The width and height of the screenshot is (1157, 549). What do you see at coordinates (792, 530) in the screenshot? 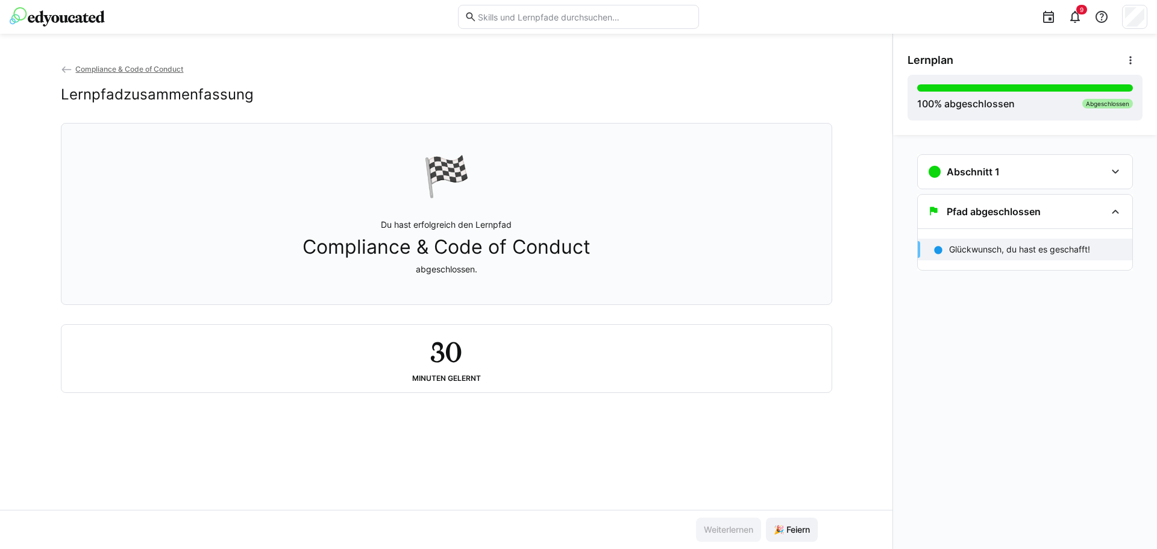
I see `button: 🎉 Feiern` at bounding box center [792, 530].